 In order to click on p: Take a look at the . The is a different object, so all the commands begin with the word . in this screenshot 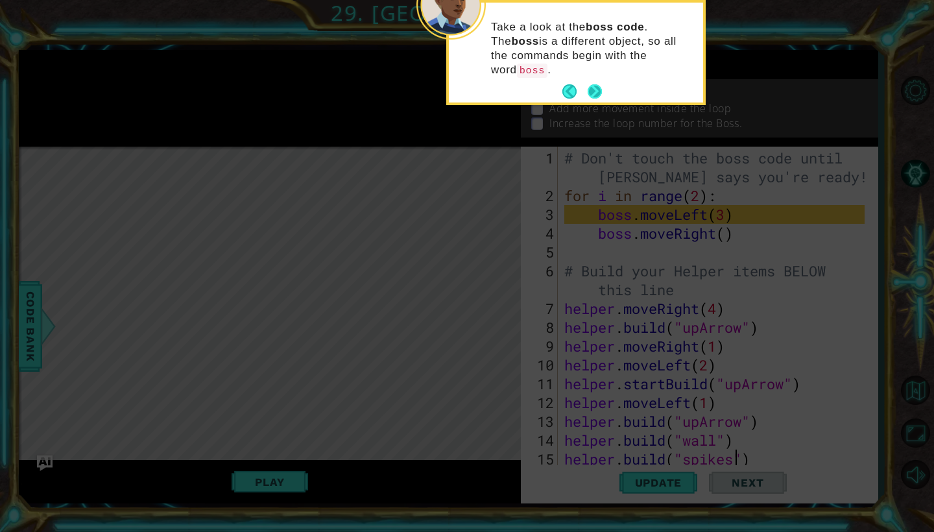, I will do `click(592, 49)`.